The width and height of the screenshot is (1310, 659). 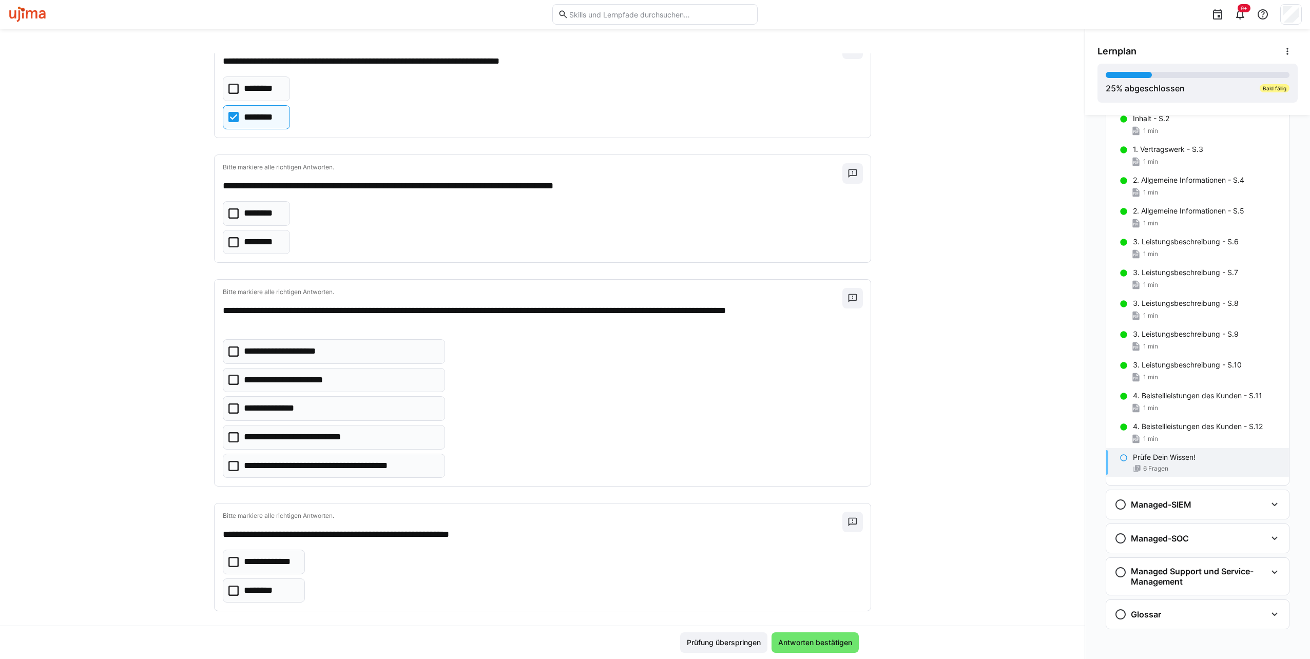 I want to click on p: 3. Leistungsbeschreibung - S.7, so click(x=1185, y=272).